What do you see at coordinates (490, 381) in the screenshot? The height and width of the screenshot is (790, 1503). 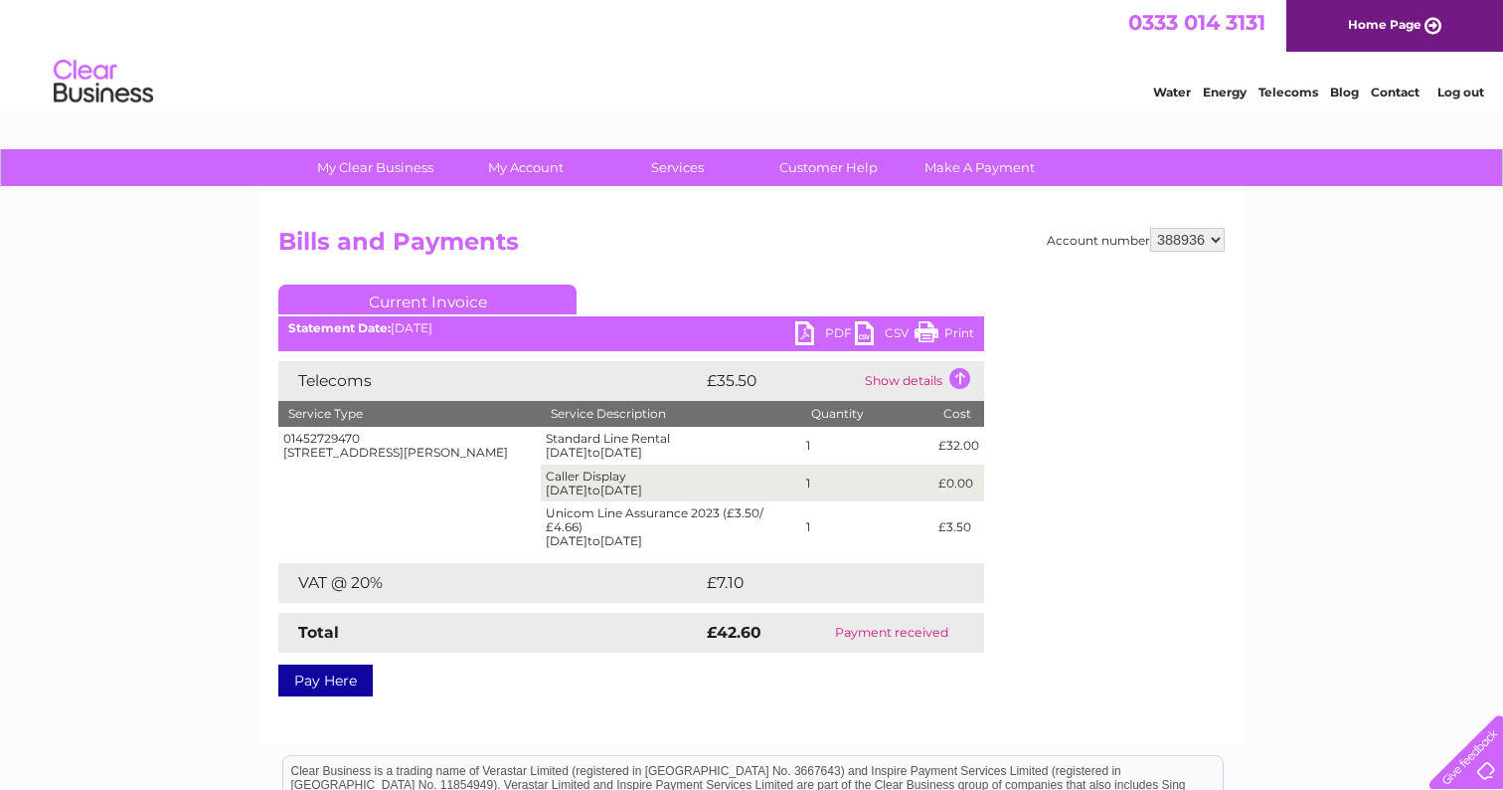 I see `td: Telecoms` at bounding box center [490, 381].